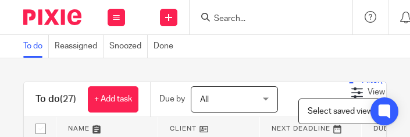 The image size is (410, 137). I want to click on a: Snoozed, so click(128, 46).